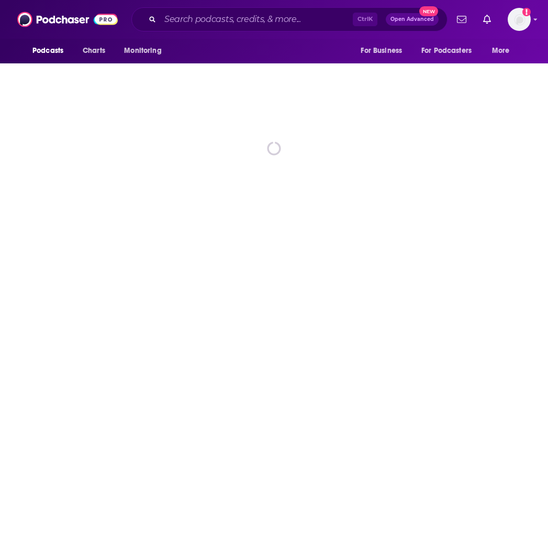 The width and height of the screenshot is (548, 549). Describe the element at coordinates (94, 51) in the screenshot. I see `span: Charts` at that location.